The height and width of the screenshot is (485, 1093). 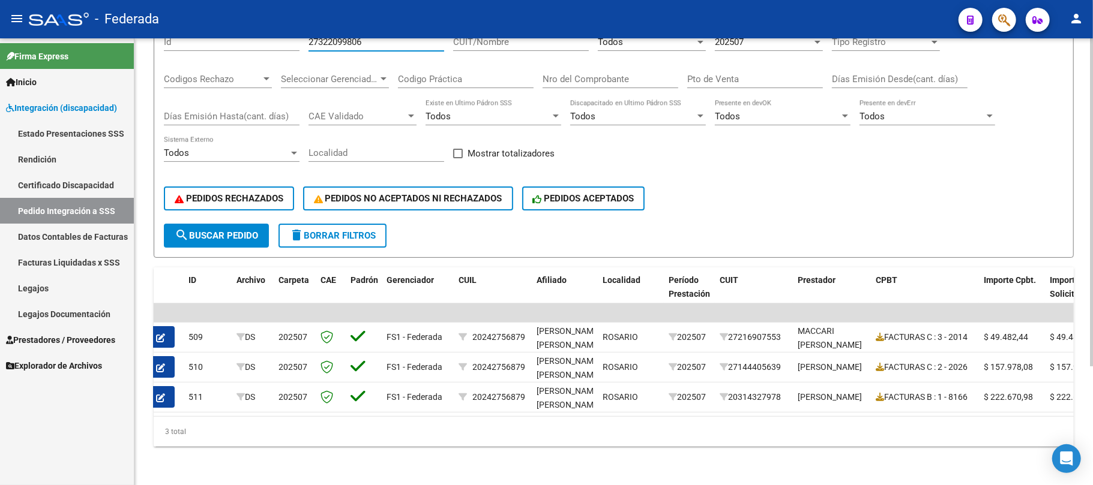 What do you see at coordinates (408, 199) in the screenshot?
I see `button: PEDIDOS NO ACEPTADOS NI RECHAZADOS` at bounding box center [408, 199].